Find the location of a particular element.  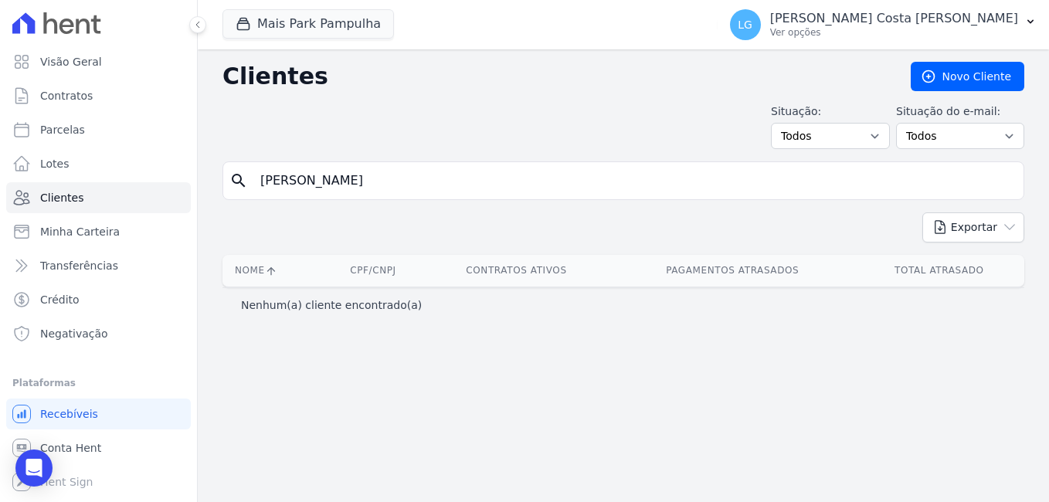

a: Transferências is located at coordinates (98, 266).